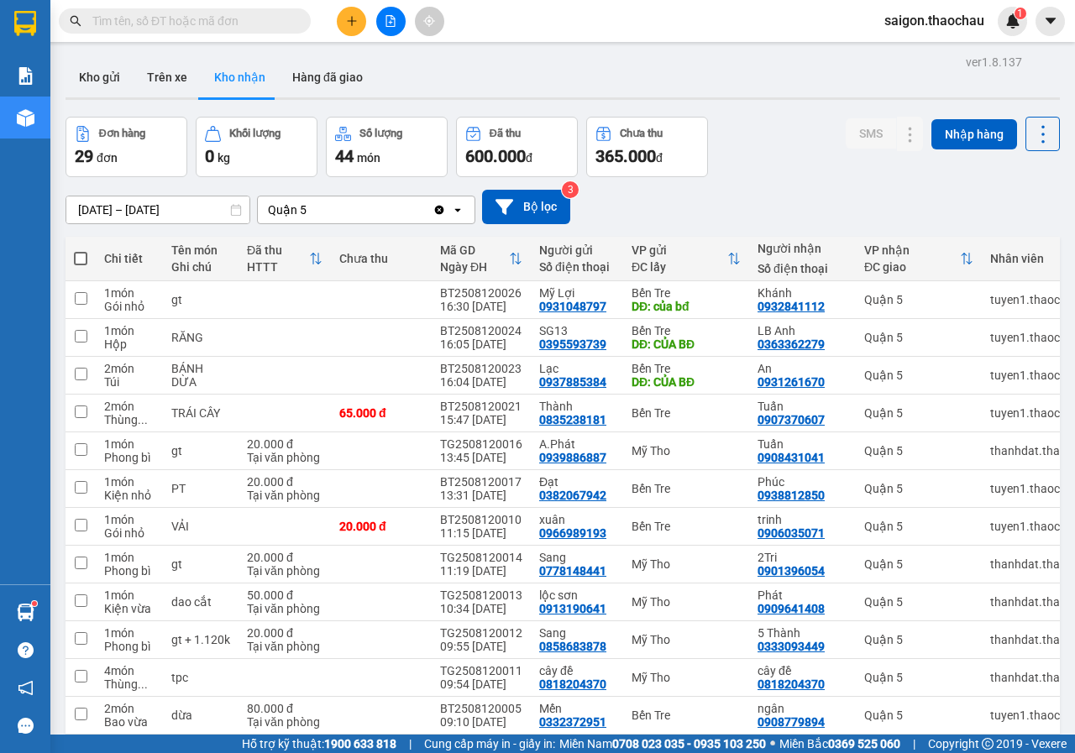 Image resolution: width=1075 pixels, height=753 pixels. I want to click on span: 44, so click(344, 156).